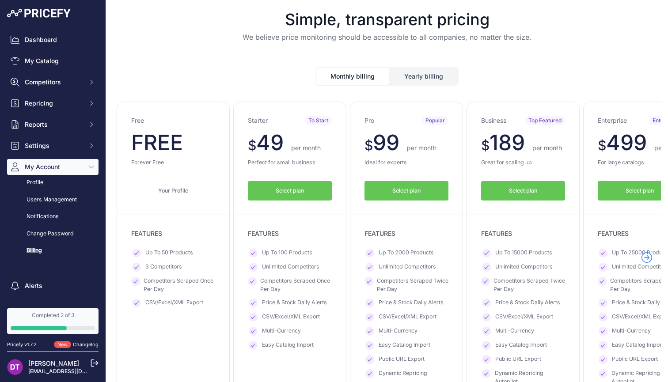  What do you see at coordinates (86, 344) in the screenshot?
I see `a: Changelog` at bounding box center [86, 344].